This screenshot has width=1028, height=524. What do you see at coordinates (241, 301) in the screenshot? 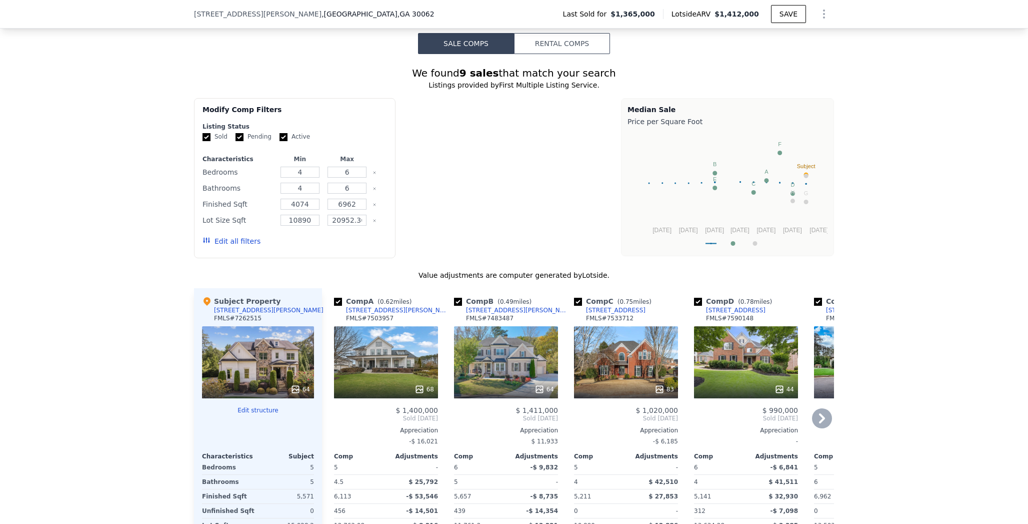
I see `div: Subject Property` at bounding box center [241, 301].